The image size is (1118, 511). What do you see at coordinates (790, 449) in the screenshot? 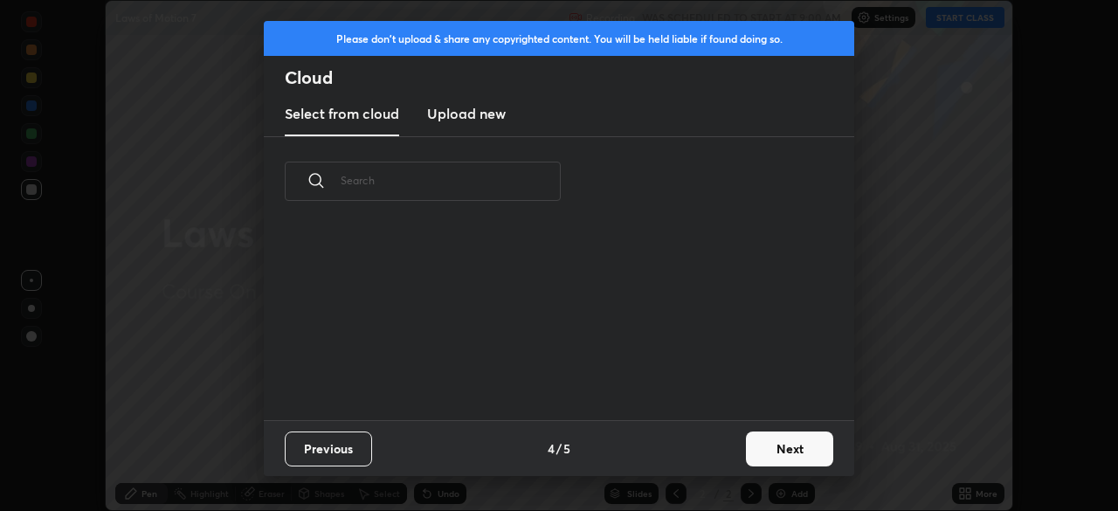
I see `button: Next` at bounding box center [790, 449].